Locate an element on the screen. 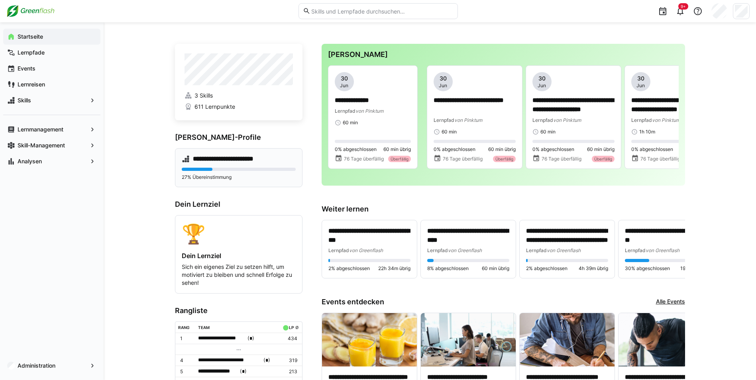 This screenshot has height=380, width=756. h3: Events entdecken is located at coordinates (352, 302).